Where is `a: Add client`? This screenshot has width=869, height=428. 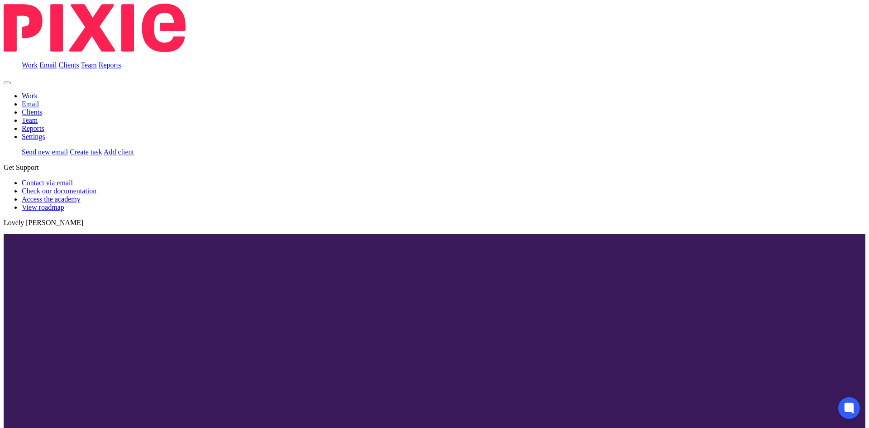
a: Add client is located at coordinates (119, 152).